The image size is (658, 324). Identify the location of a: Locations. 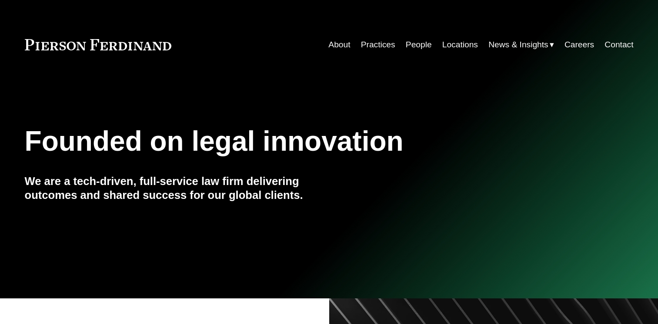
(460, 45).